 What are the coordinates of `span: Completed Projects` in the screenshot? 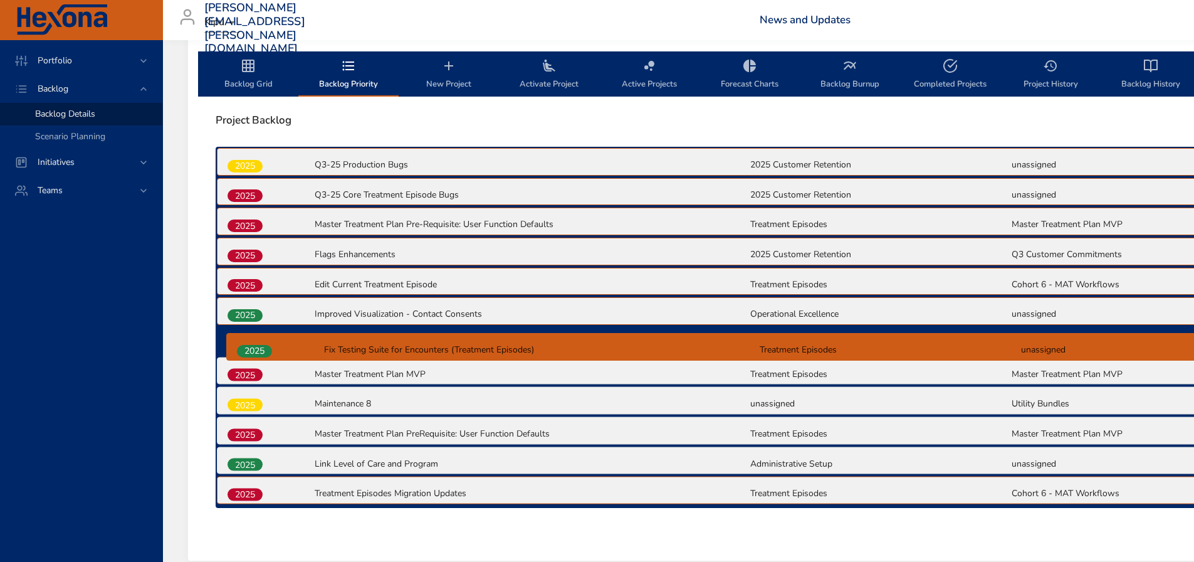 It's located at (951, 75).